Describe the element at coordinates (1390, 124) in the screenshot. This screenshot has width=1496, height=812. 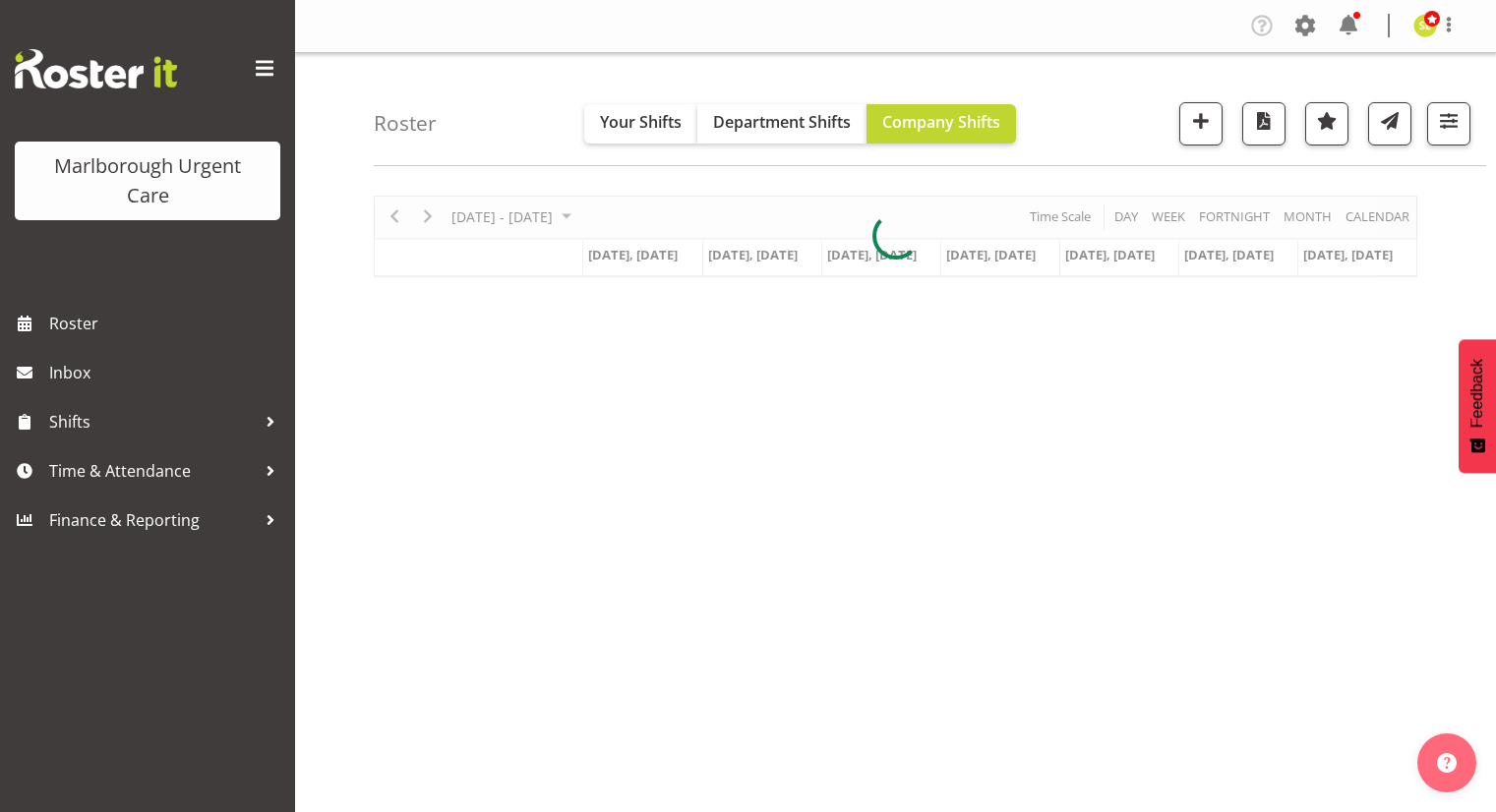
I see `button: Send a list of all shifts for the selected filtered period to all rostered employees.` at that location.